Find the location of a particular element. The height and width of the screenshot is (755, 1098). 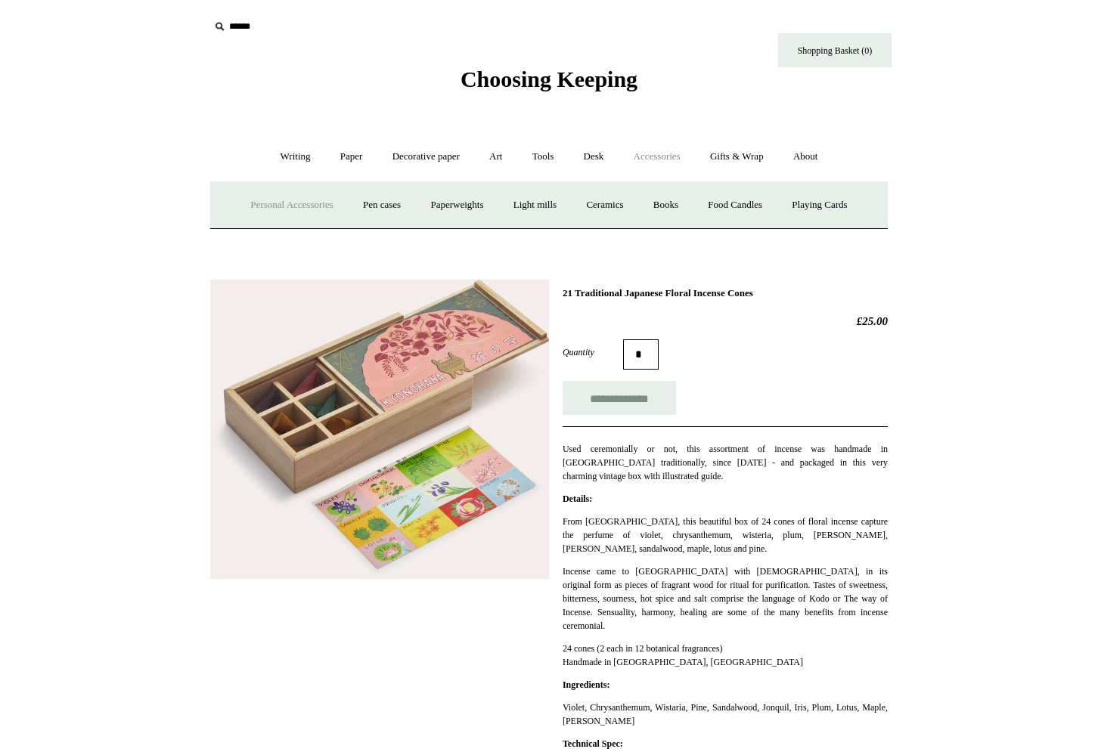

label: Quantity is located at coordinates (593, 352).